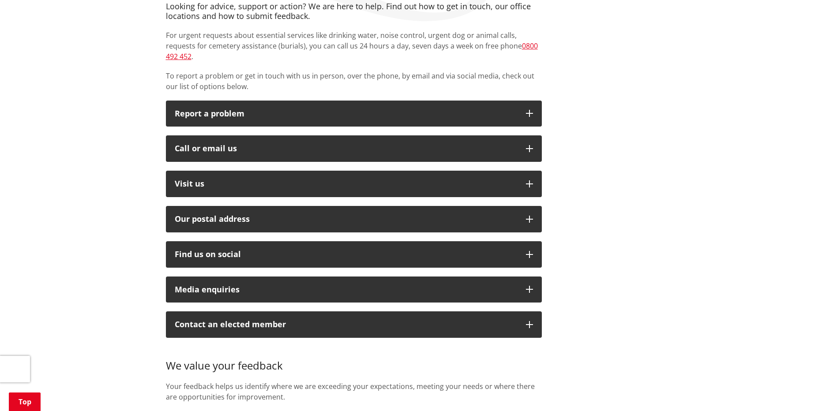  I want to click on button: Call or email us, so click(354, 149).